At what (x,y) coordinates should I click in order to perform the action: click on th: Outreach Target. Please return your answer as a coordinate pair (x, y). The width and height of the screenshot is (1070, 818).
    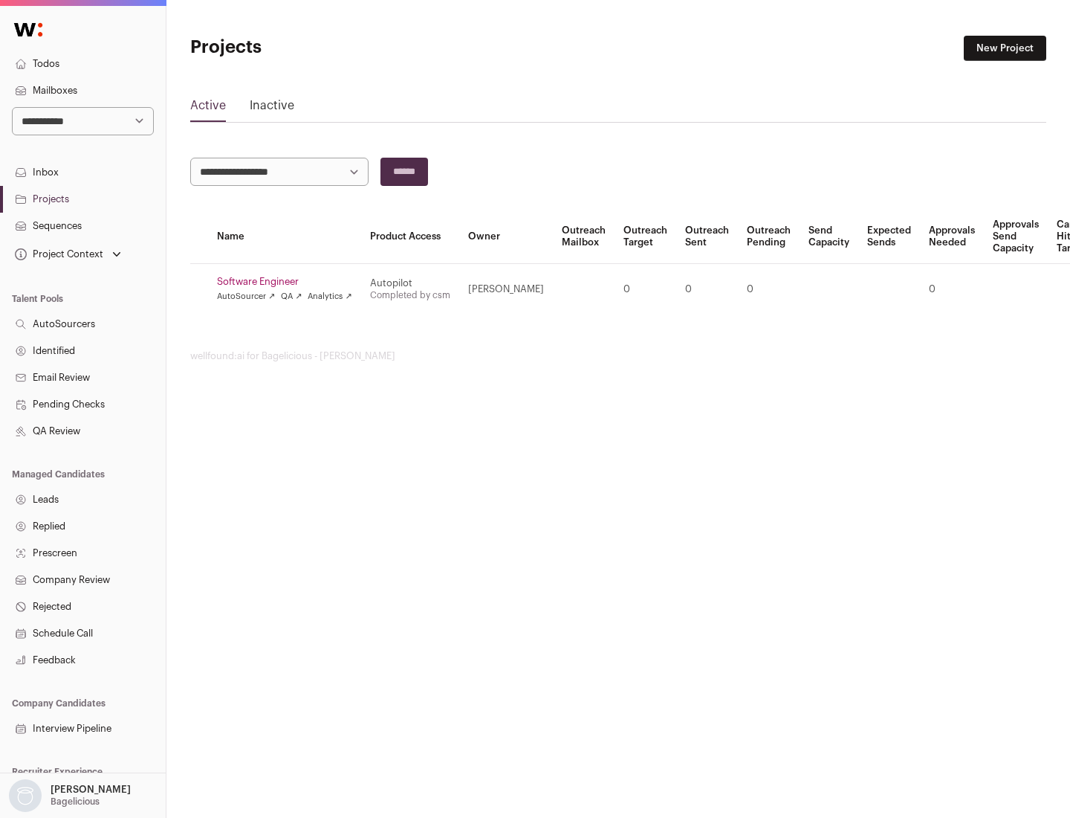
    Looking at the image, I should click on (645, 236).